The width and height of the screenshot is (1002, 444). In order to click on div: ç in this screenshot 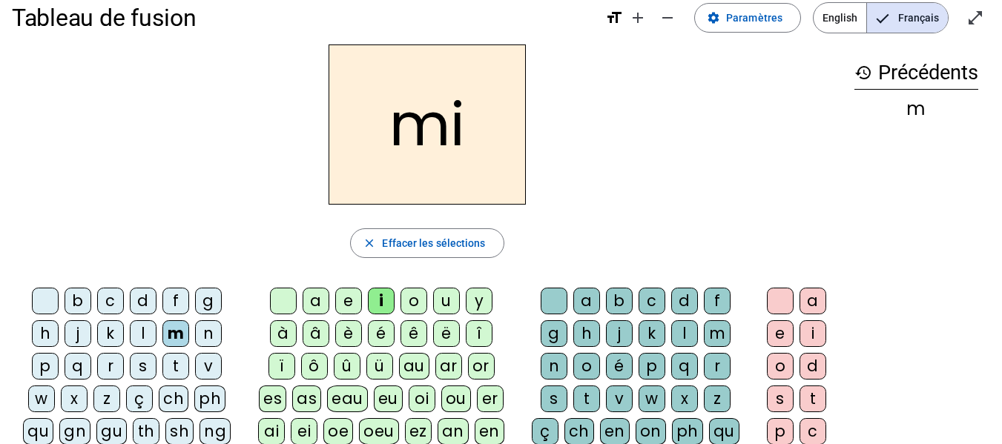, I will do `click(139, 399)`.